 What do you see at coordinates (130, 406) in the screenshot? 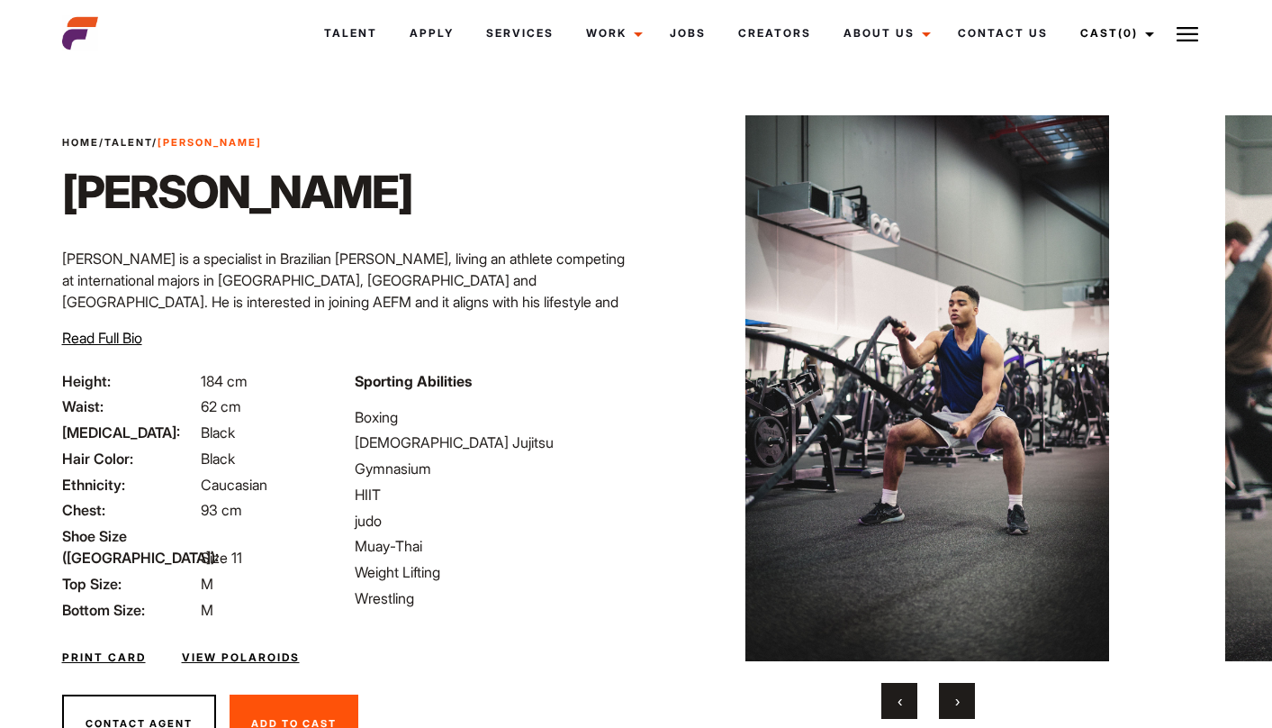
I see `span: Waist:` at bounding box center [130, 406].